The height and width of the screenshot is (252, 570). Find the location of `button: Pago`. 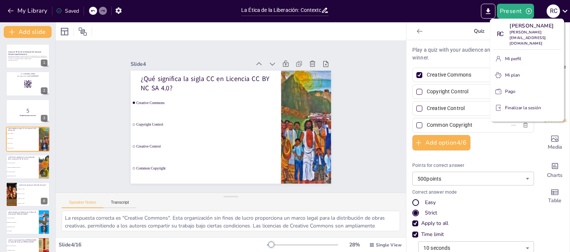

button: Pago is located at coordinates (527, 91).